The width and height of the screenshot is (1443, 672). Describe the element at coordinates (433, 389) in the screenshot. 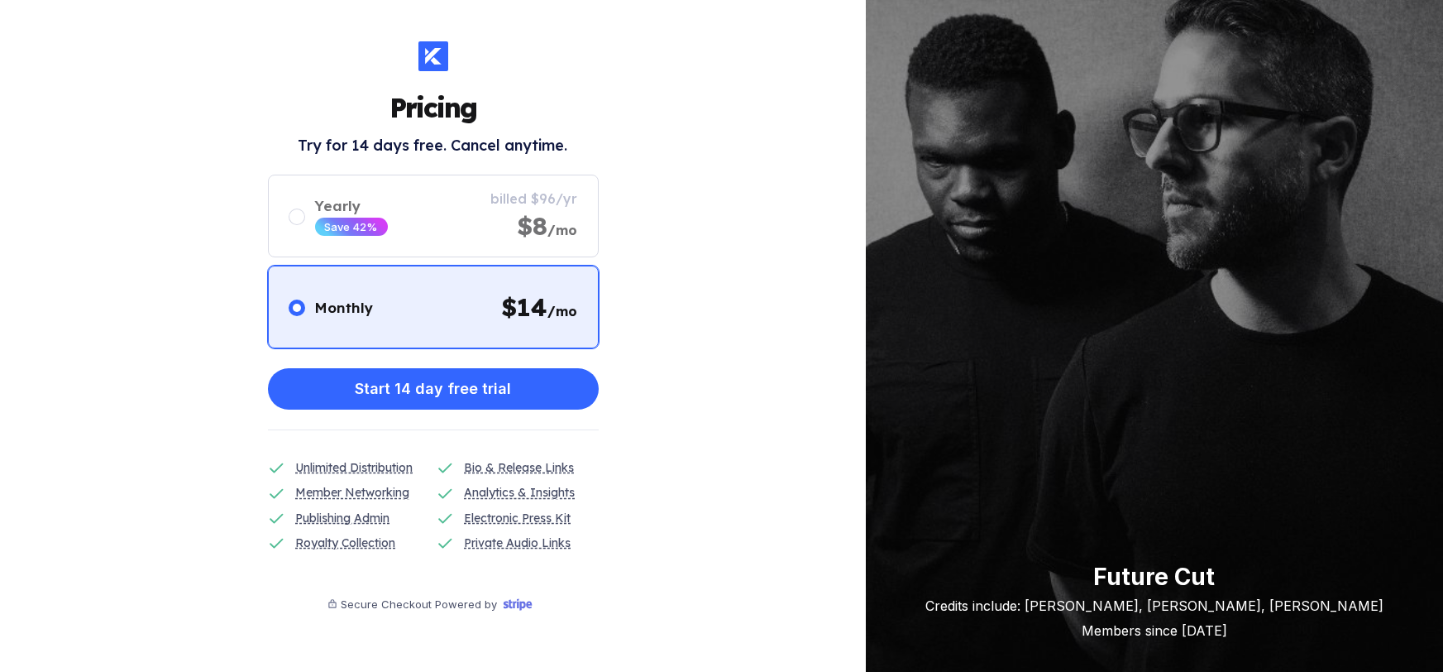

I see `button: Start 14 day free trial` at that location.